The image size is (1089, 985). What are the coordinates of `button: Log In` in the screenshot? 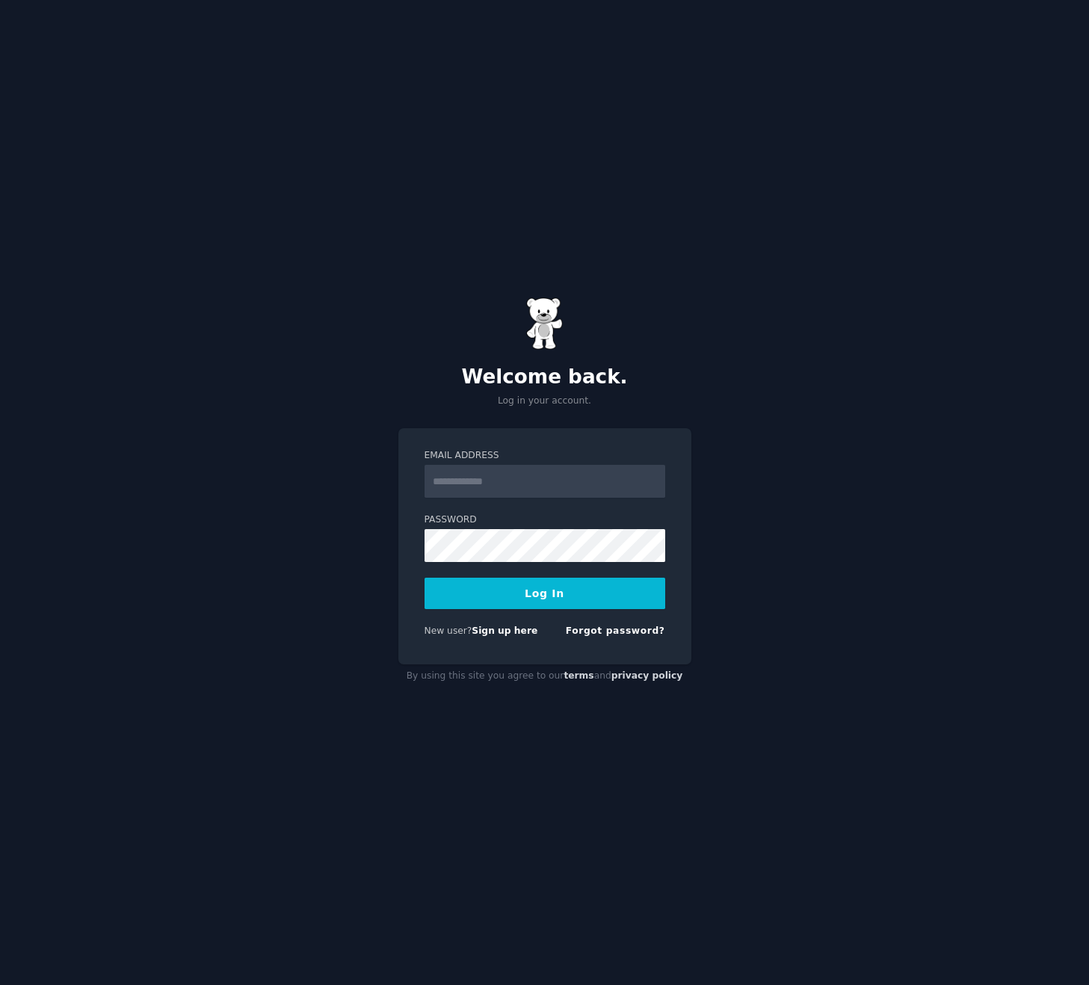 It's located at (545, 594).